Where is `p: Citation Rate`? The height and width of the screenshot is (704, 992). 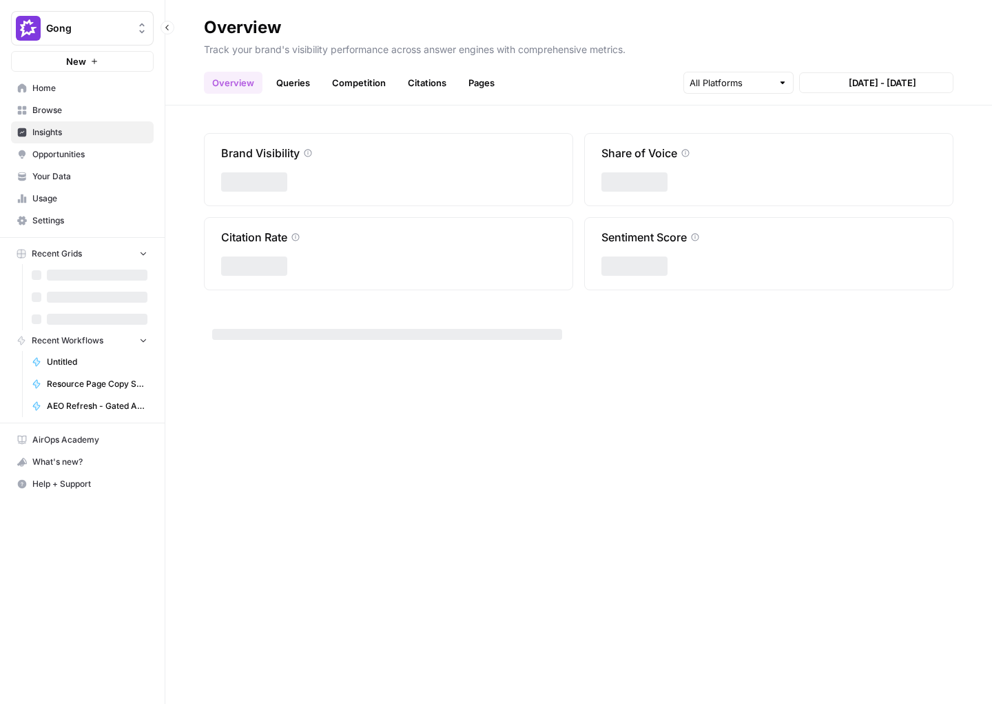 p: Citation Rate is located at coordinates (254, 237).